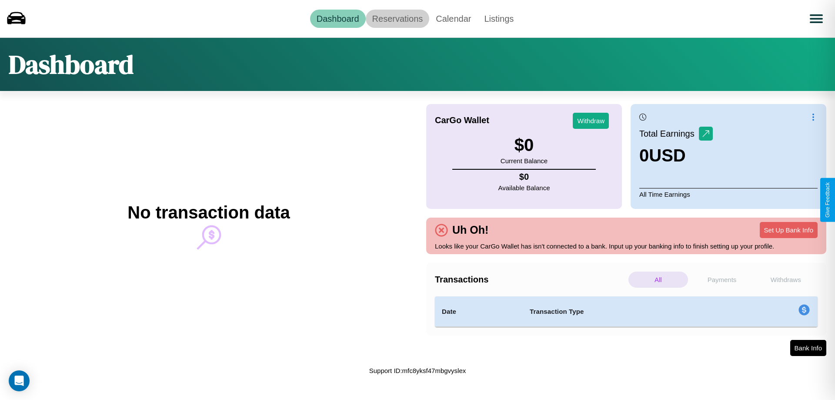  I want to click on h4: Uh Oh!, so click(470, 230).